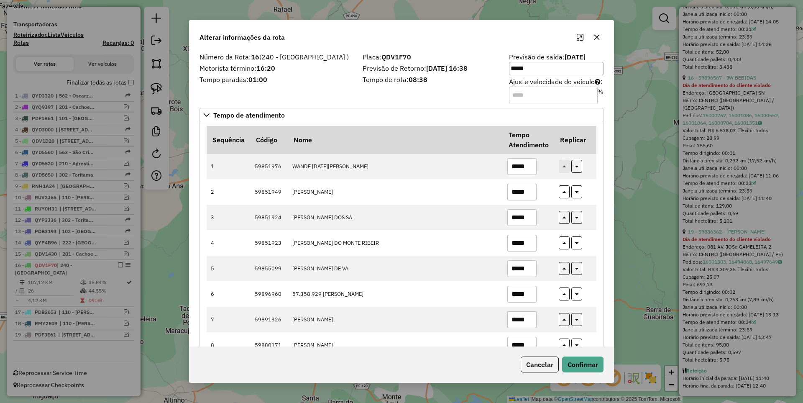 The image size is (803, 403). I want to click on a: Tempo de atendimento, so click(402, 115).